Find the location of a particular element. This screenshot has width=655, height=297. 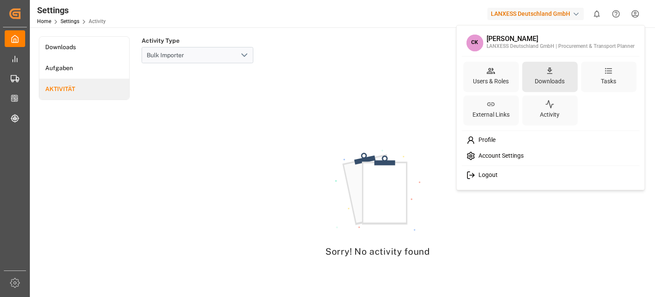

div: Downloads is located at coordinates (550, 81).